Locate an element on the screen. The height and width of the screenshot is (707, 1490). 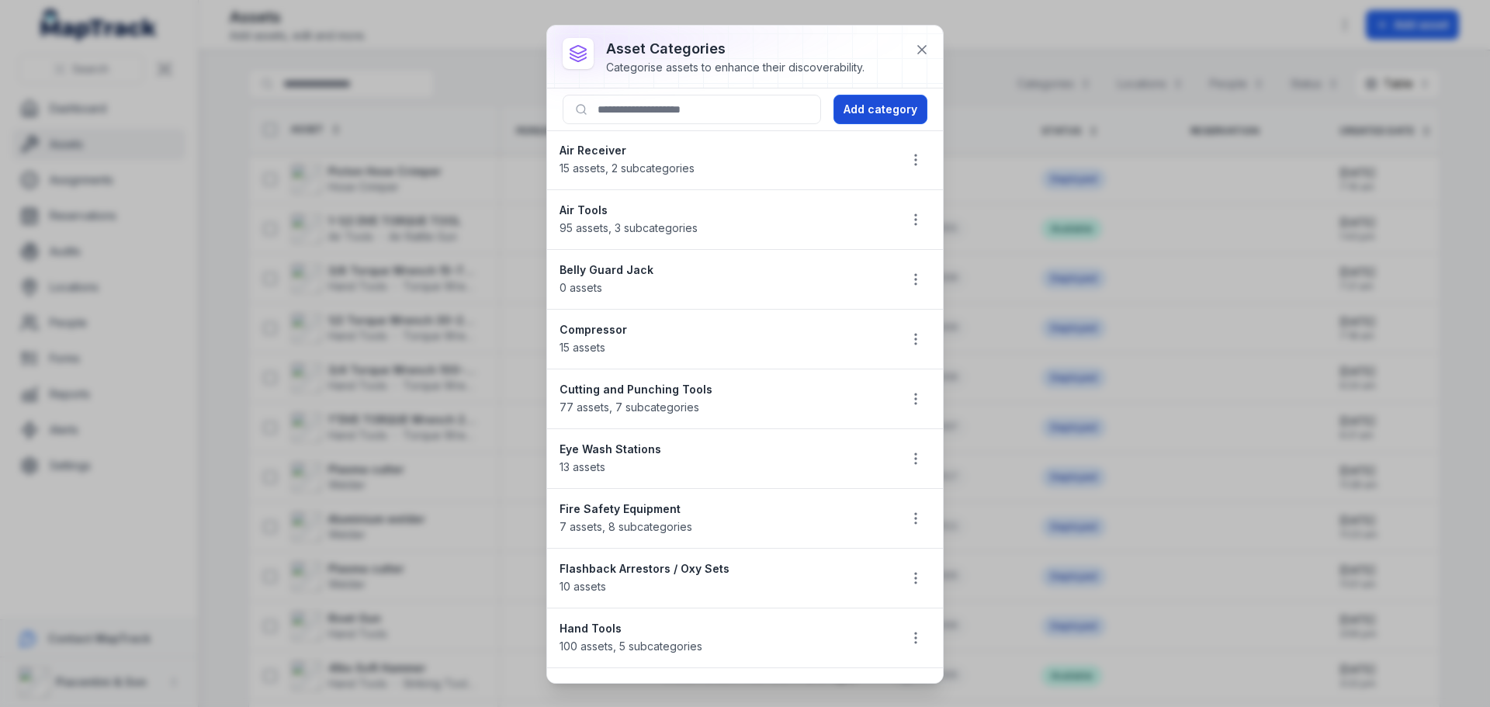
span: 0 assets is located at coordinates (580, 287).